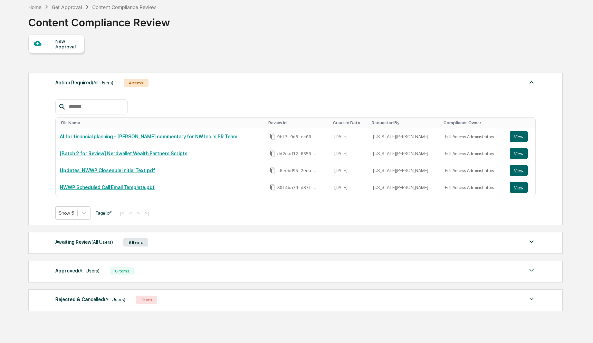  Describe the element at coordinates (136, 83) in the screenshot. I see `div: 4 Items` at that location.